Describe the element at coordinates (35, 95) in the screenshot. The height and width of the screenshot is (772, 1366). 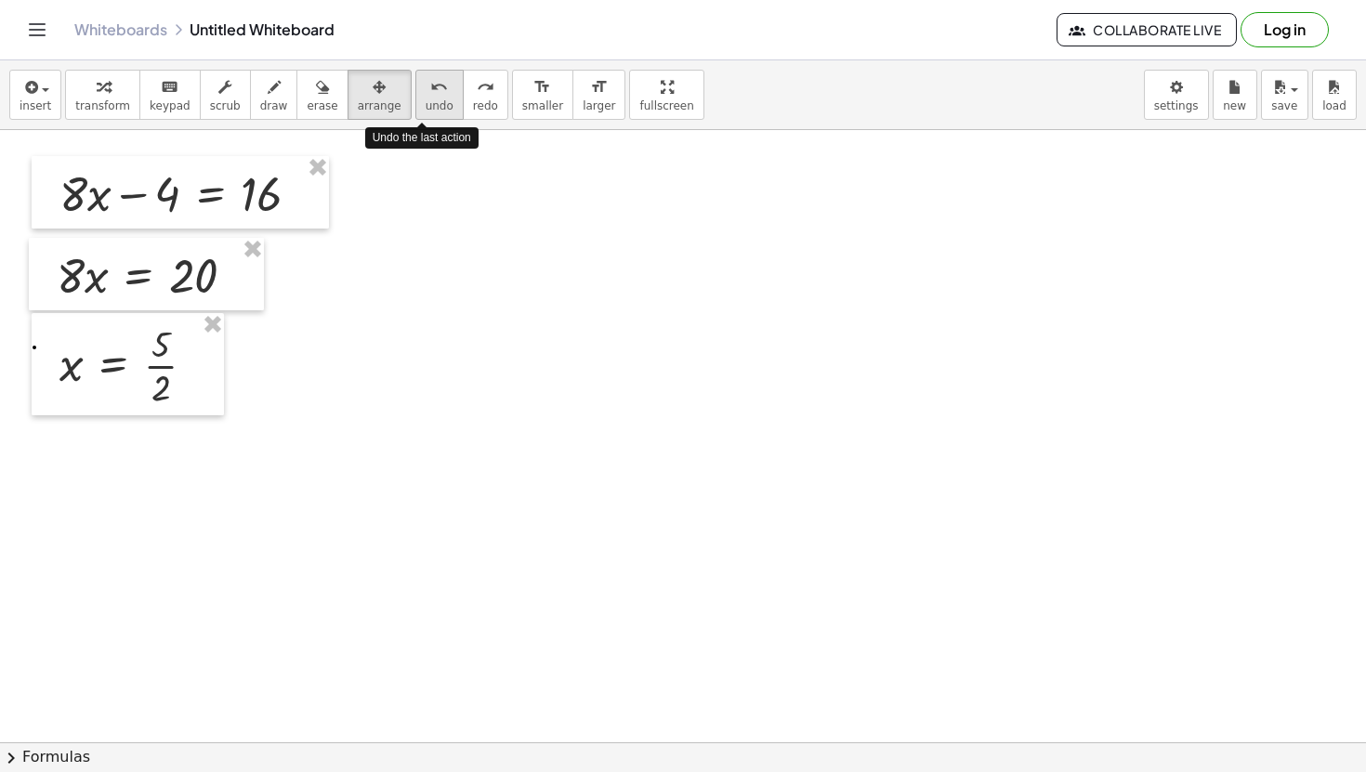
I see `button: insert` at that location.